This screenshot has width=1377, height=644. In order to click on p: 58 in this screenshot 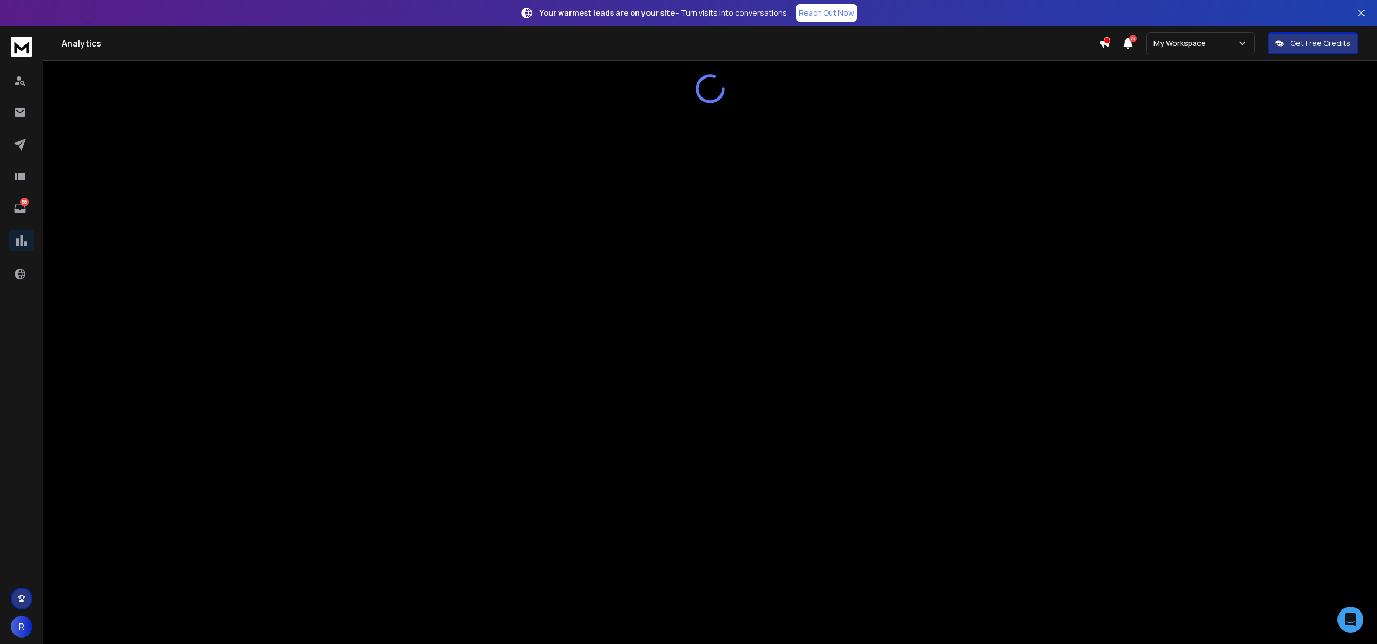, I will do `click(24, 202)`.